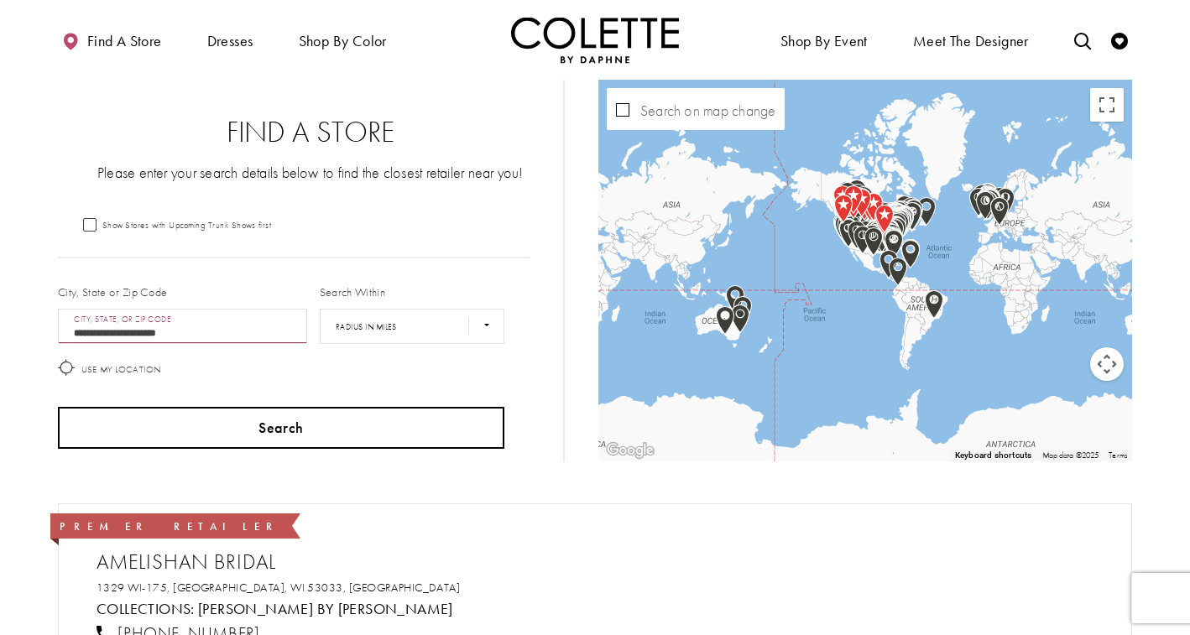 This screenshot has width=1190, height=635. Describe the element at coordinates (169, 526) in the screenshot. I see `span: Premier Retailer` at that location.